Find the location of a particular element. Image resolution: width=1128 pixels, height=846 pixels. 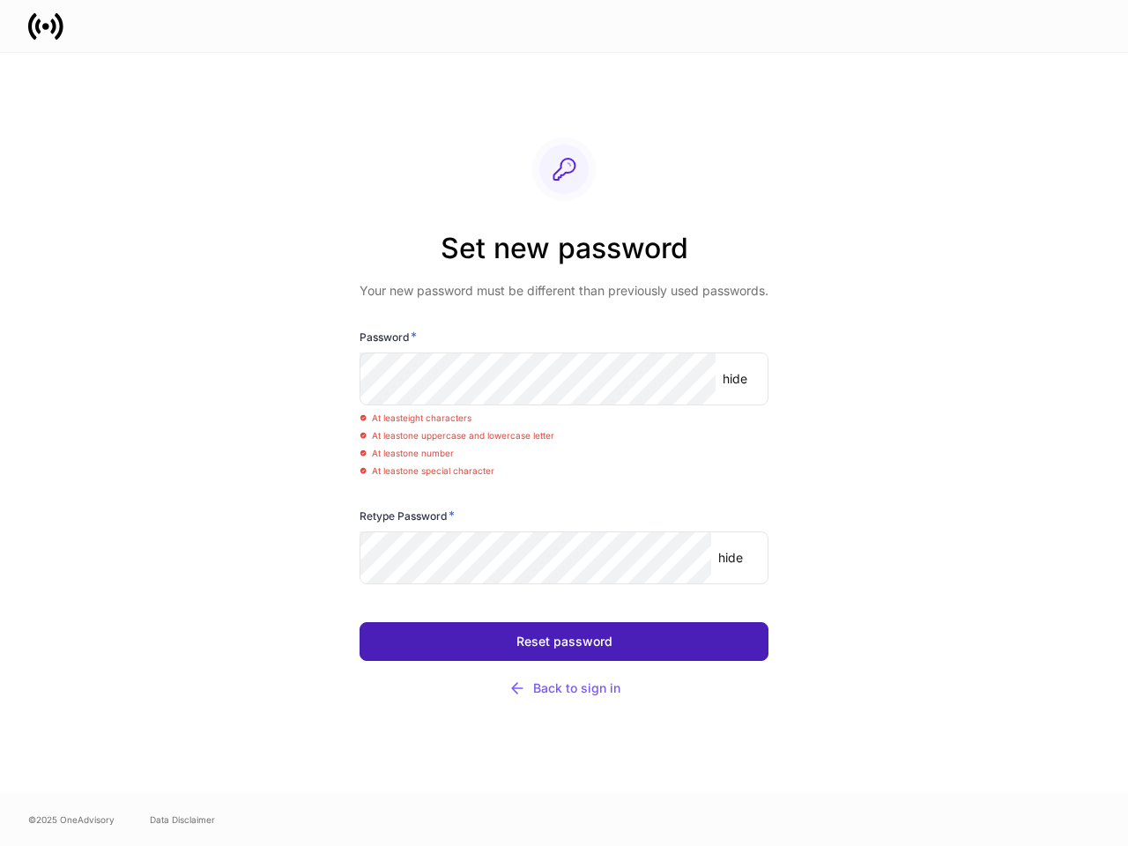

button: Reset password is located at coordinates (564, 641).